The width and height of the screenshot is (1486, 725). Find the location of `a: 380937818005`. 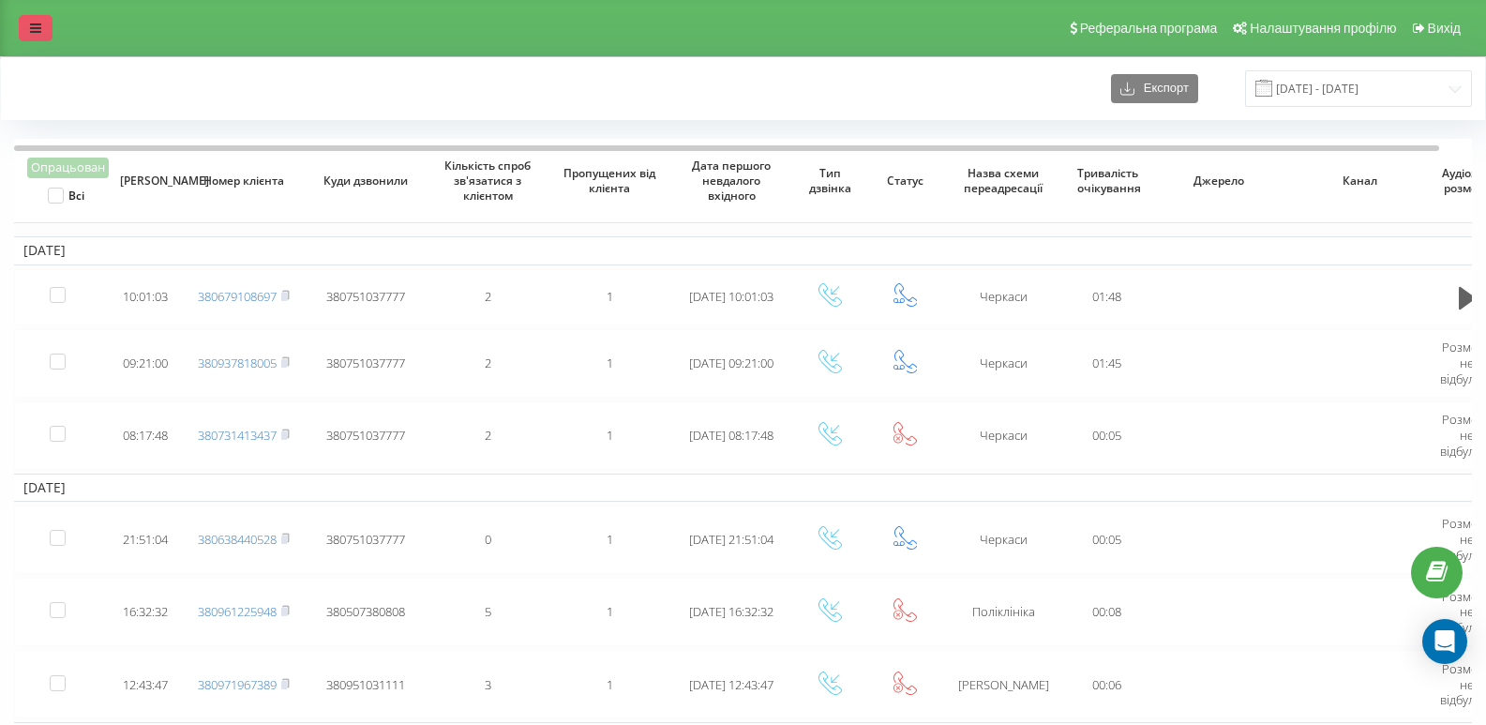

a: 380937818005 is located at coordinates (237, 363).